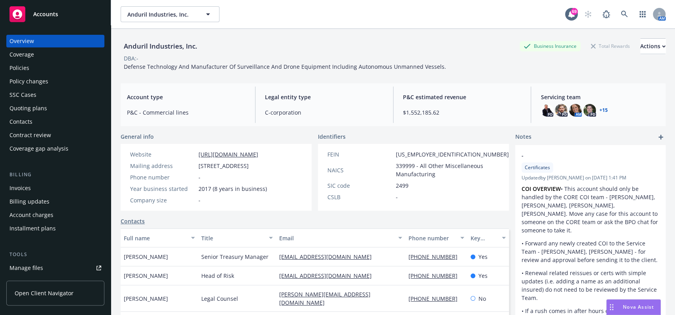 This screenshot has width=675, height=315. What do you see at coordinates (162, 154) in the screenshot?
I see `div: Website` at bounding box center [162, 154].